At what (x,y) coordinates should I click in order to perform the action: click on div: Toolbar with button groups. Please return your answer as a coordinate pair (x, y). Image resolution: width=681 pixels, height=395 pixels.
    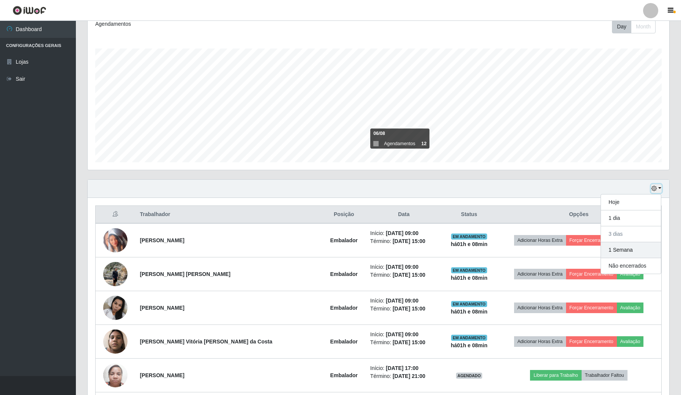
    Looking at the image, I should click on (637, 27).